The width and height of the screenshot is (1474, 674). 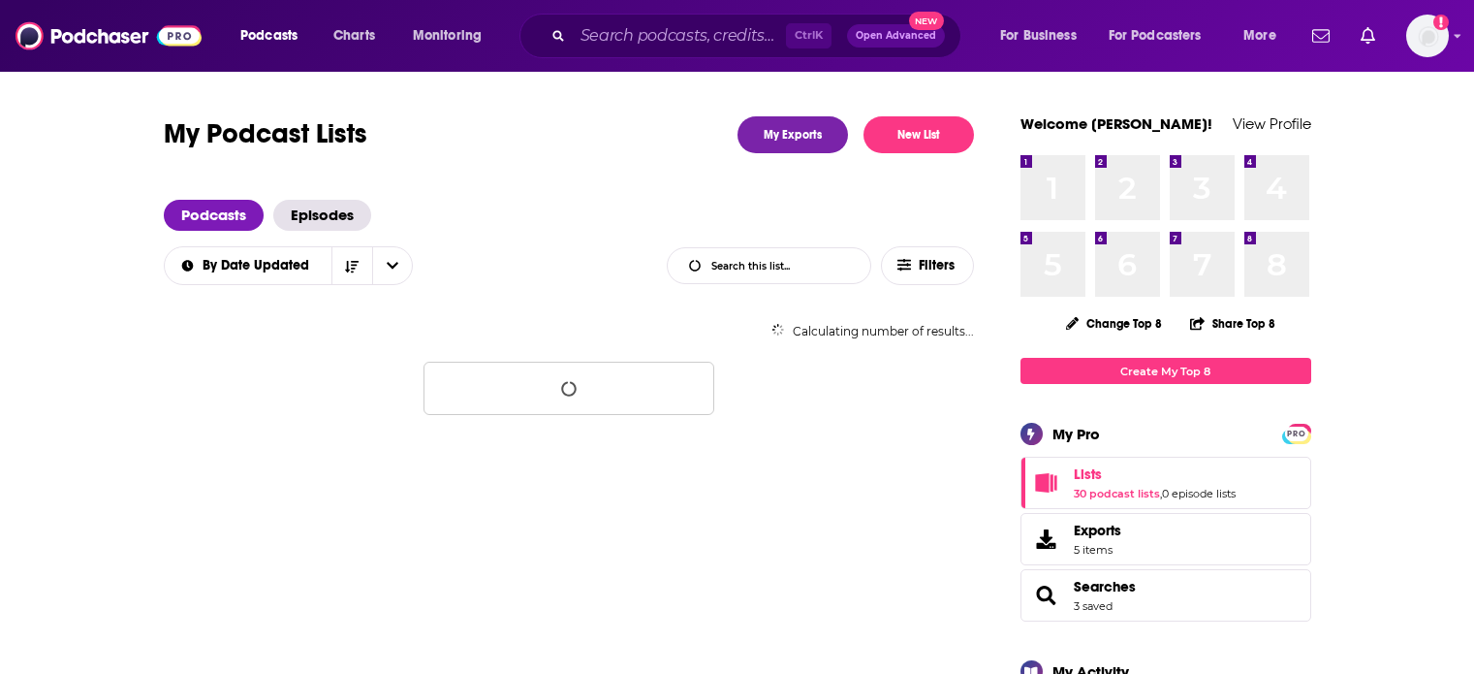 I want to click on button: New List, so click(x=919, y=135).